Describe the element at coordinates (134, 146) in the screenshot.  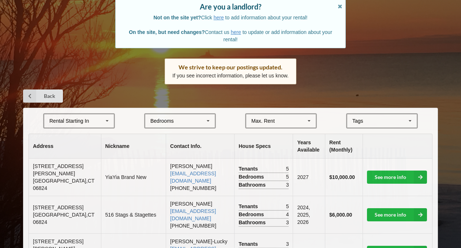
I see `th: Nickname` at that location.